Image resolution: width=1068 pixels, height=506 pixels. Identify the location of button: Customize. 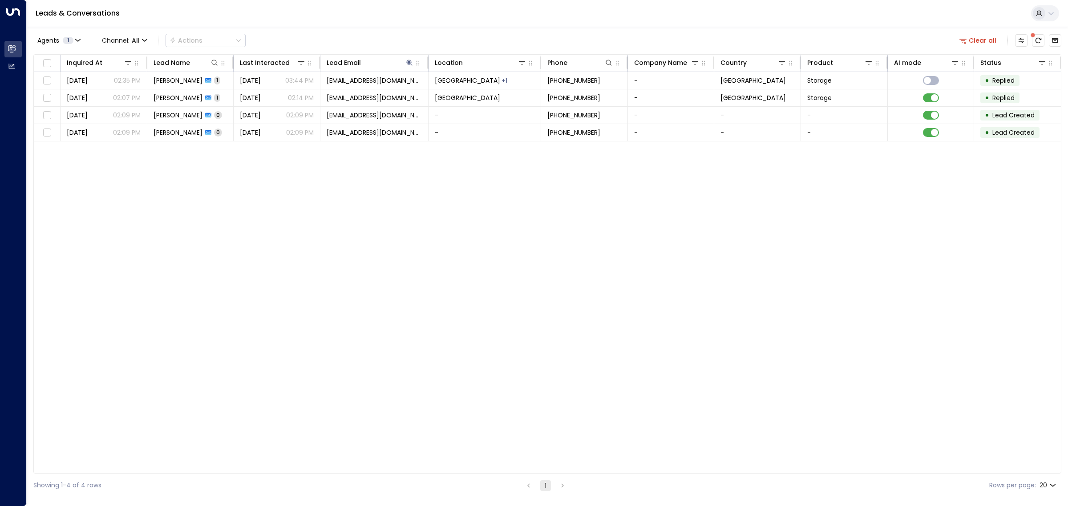
(1021, 40).